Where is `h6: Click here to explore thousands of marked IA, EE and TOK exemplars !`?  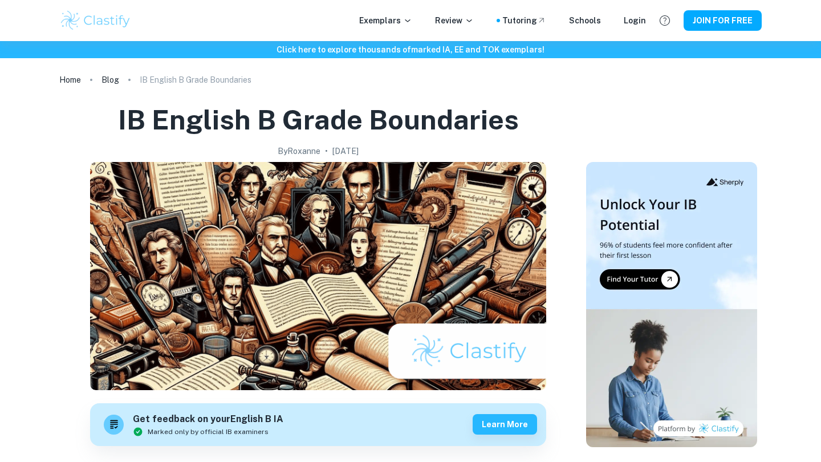 h6: Click here to explore thousands of marked IA, EE and TOK exemplars ! is located at coordinates (411, 50).